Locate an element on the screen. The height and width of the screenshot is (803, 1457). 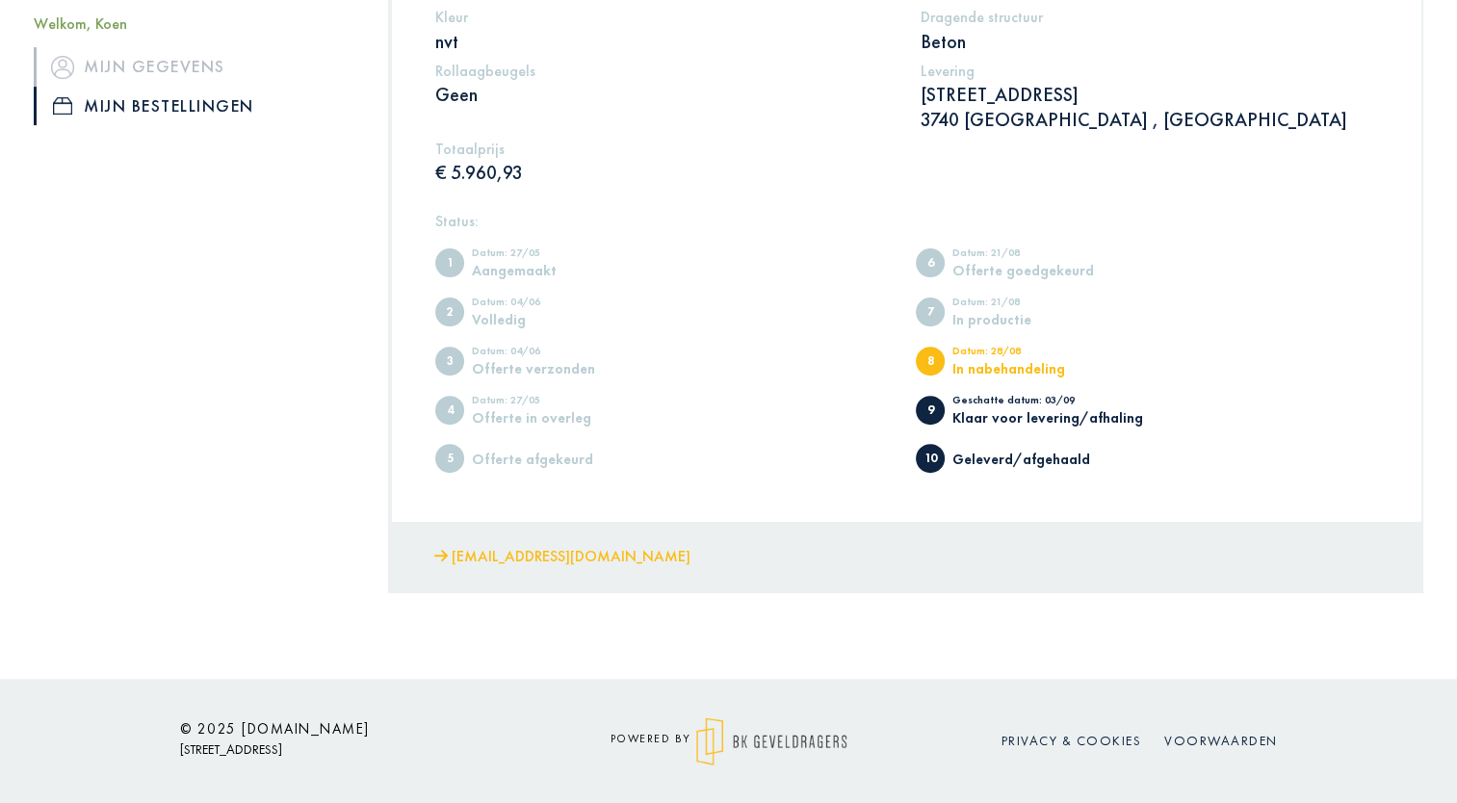
h5: Totaalprijs is located at coordinates (664, 148).